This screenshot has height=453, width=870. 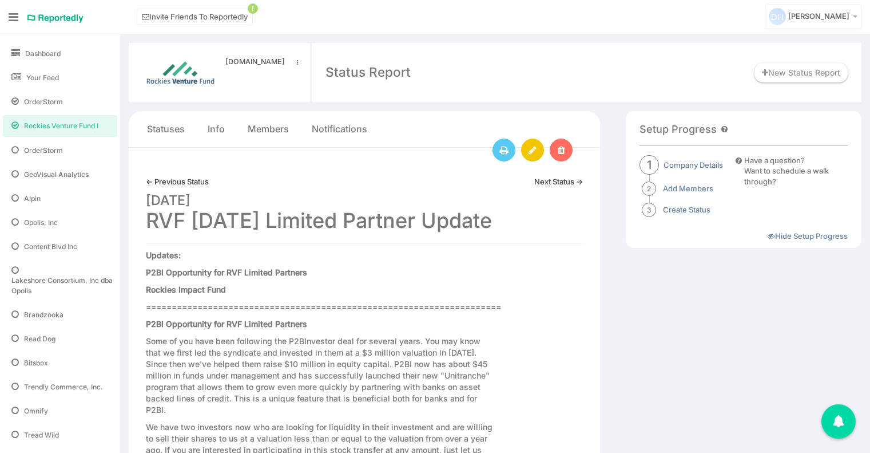 What do you see at coordinates (60, 386) in the screenshot?
I see `a: Trendly Commerce, Inc.` at bounding box center [60, 386].